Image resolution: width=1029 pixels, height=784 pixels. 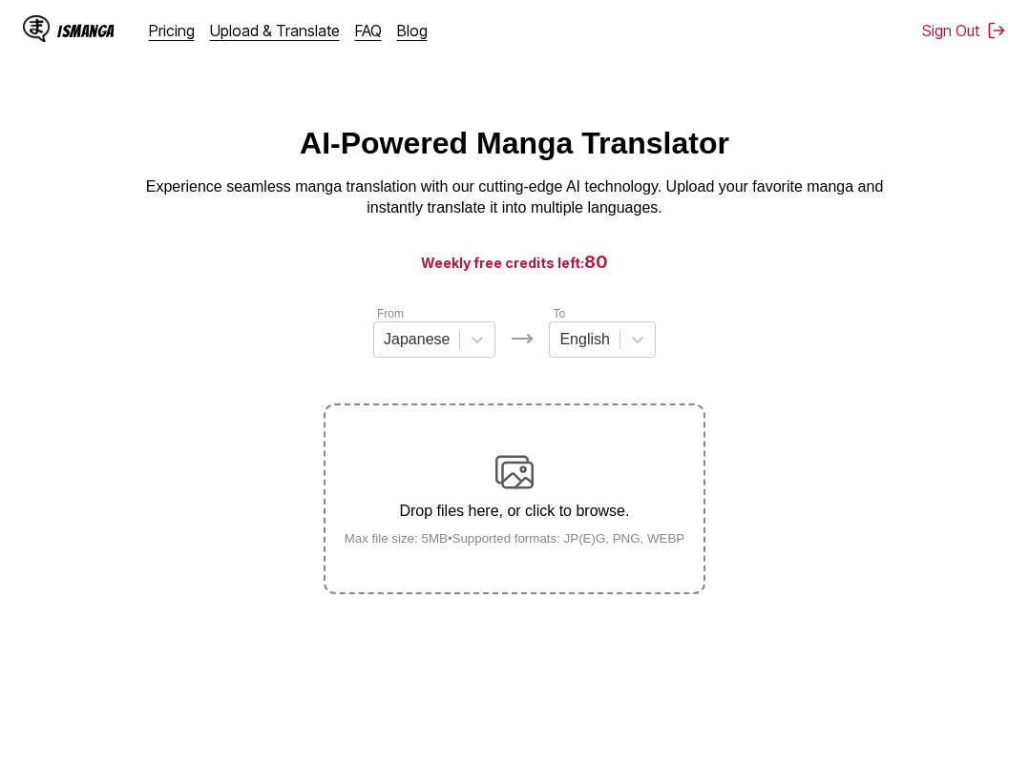 What do you see at coordinates (368, 31) in the screenshot?
I see `a: FAQ` at bounding box center [368, 31].